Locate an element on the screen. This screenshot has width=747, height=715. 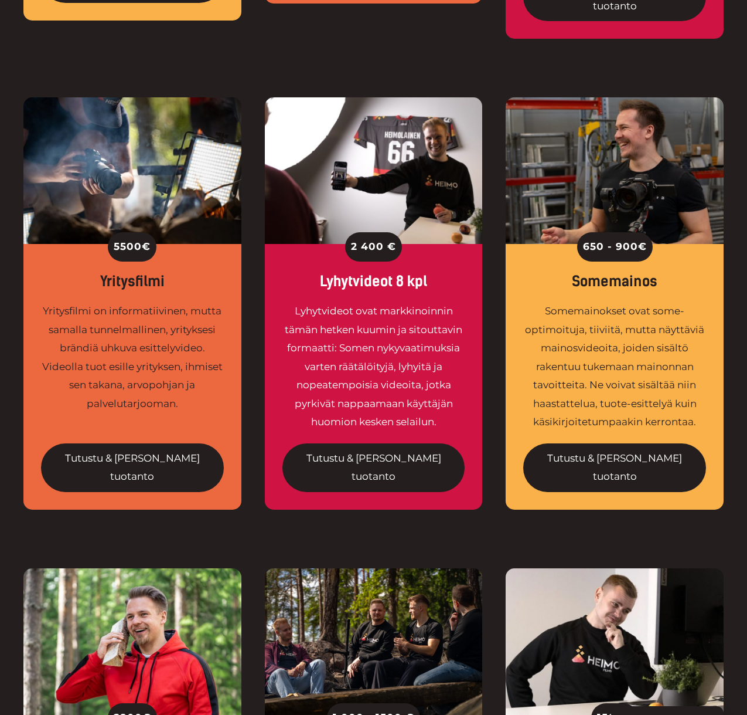
div: Lyhytvideot 8 kpl is located at coordinates (374, 281).